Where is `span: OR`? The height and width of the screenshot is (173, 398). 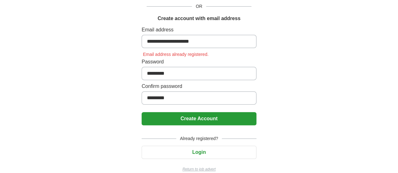
span: OR is located at coordinates (199, 6).